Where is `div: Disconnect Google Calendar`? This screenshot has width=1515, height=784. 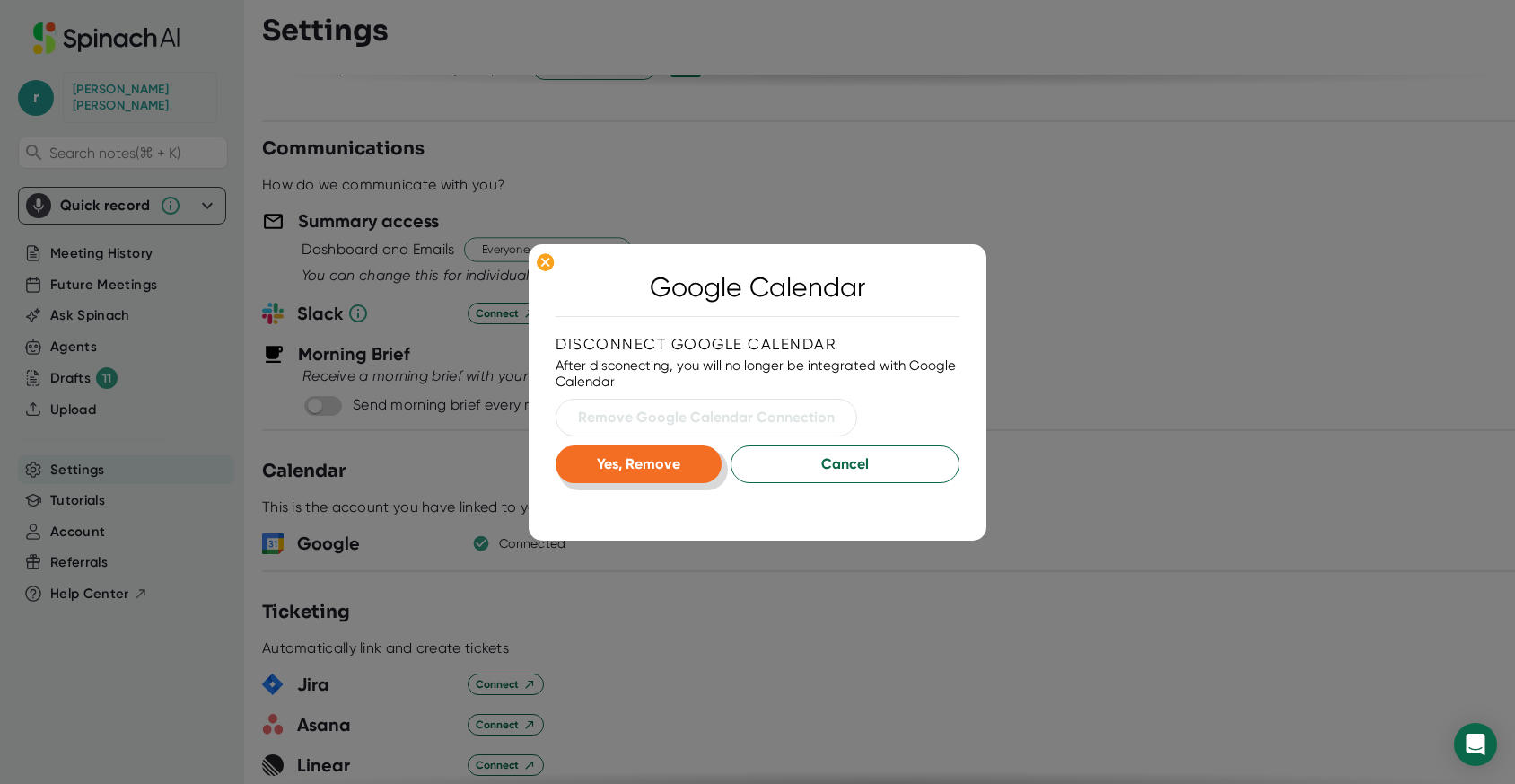
div: Disconnect Google Calendar is located at coordinates (758, 344).